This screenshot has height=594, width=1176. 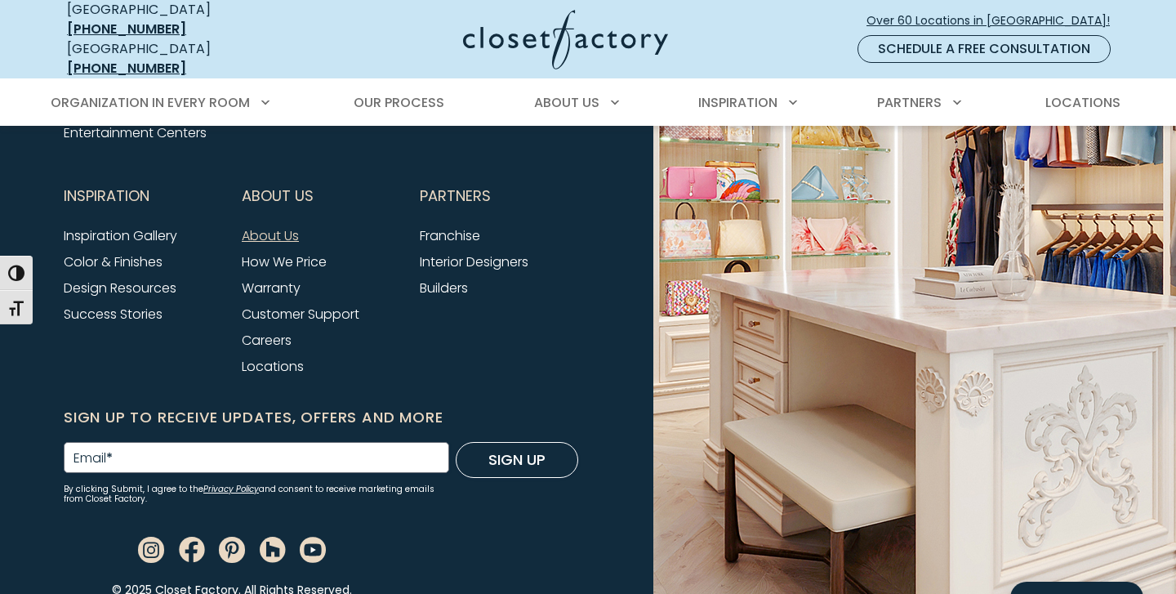 I want to click on h6: Sign Up to Receive Updates, Offers and More, so click(x=321, y=417).